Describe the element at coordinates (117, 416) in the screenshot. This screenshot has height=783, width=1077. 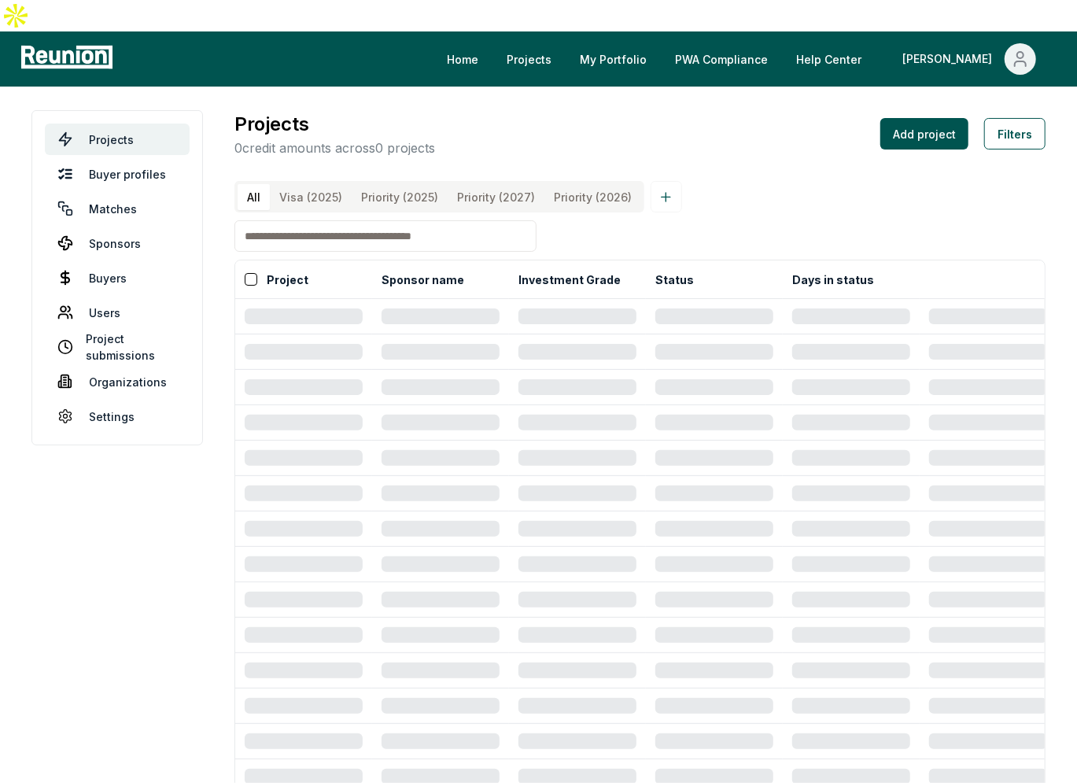
I see `a: Settings` at that location.